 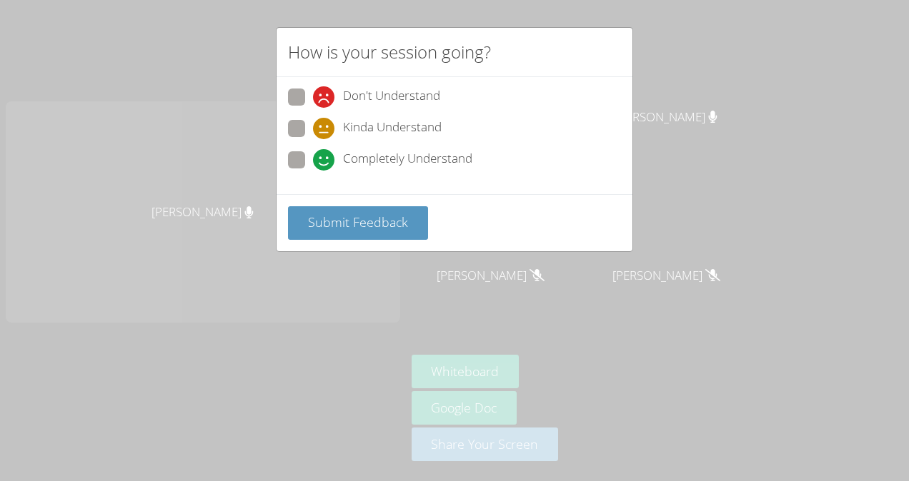 I want to click on span: Completely Understand, so click(x=407, y=160).